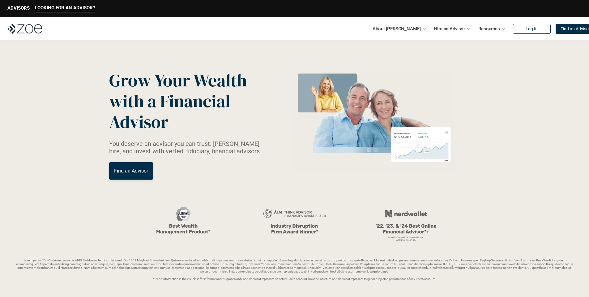 The width and height of the screenshot is (589, 297). What do you see at coordinates (172, 111) in the screenshot?
I see `span: with a Financial Advisor` at bounding box center [172, 111].